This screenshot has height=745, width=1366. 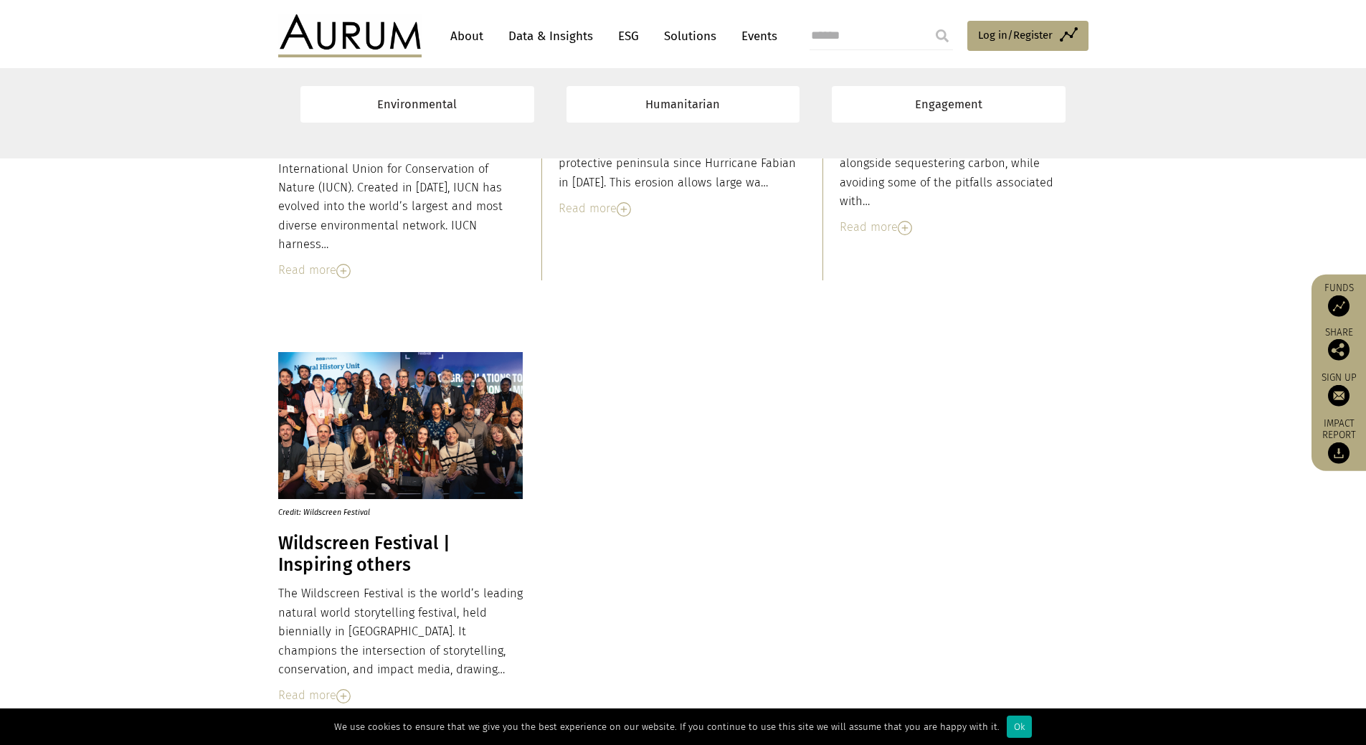 What do you see at coordinates (1338, 298) in the screenshot?
I see `a: Funds` at bounding box center [1338, 298].